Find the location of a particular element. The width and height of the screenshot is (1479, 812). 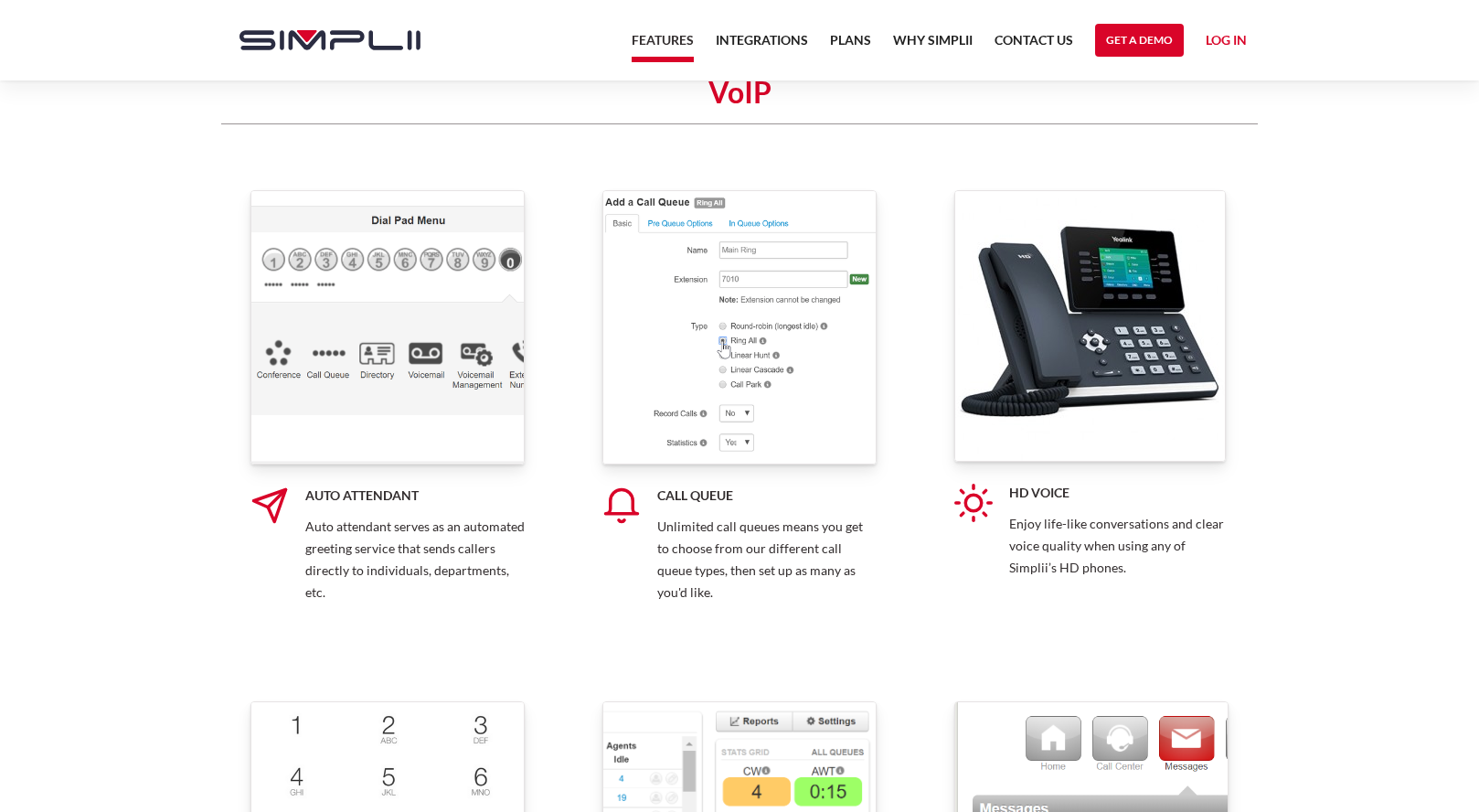

h5: Auto Attendant is located at coordinates (415, 495).